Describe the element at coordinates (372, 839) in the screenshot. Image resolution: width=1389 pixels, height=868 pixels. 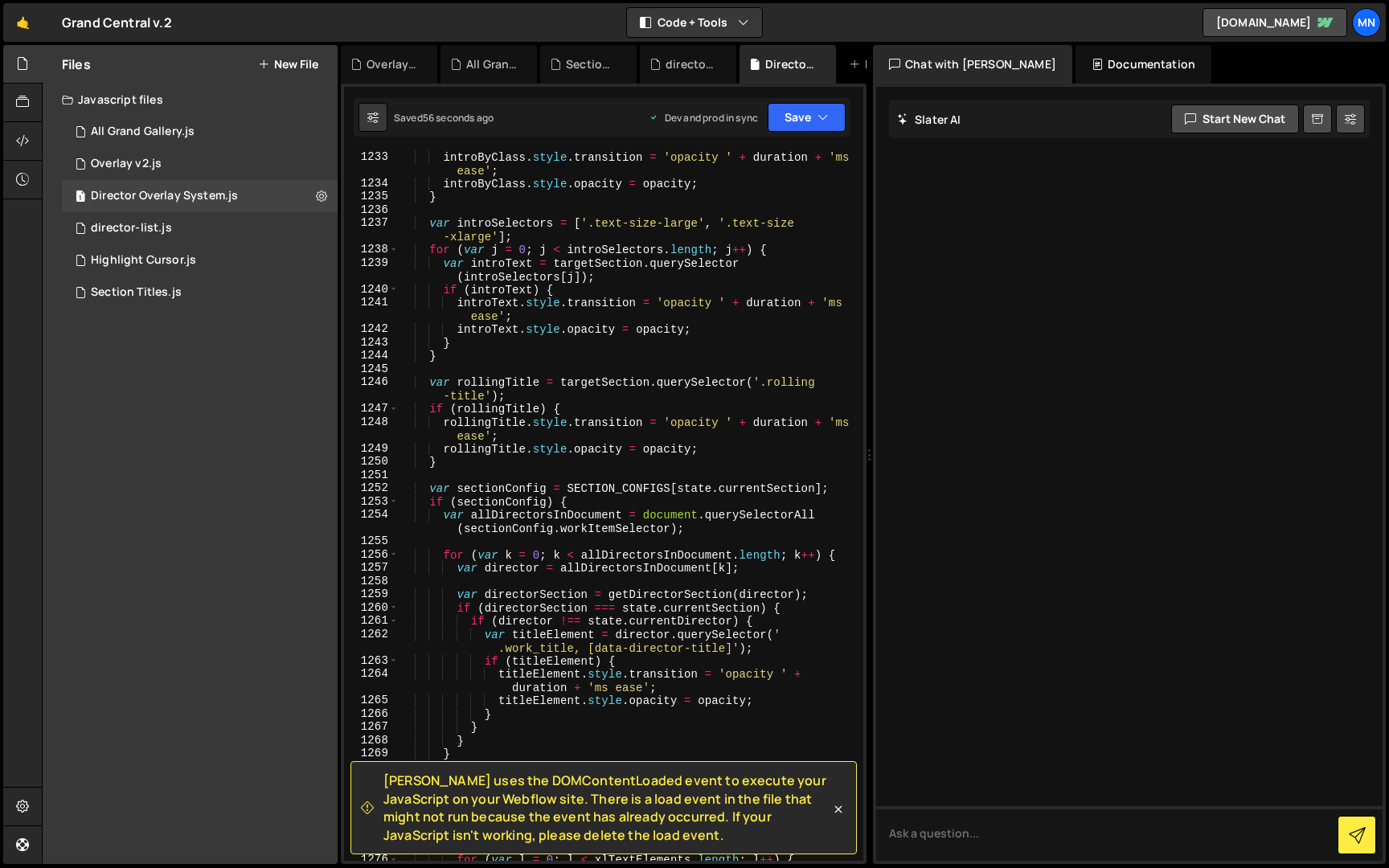
I see `div: 1275` at that location.